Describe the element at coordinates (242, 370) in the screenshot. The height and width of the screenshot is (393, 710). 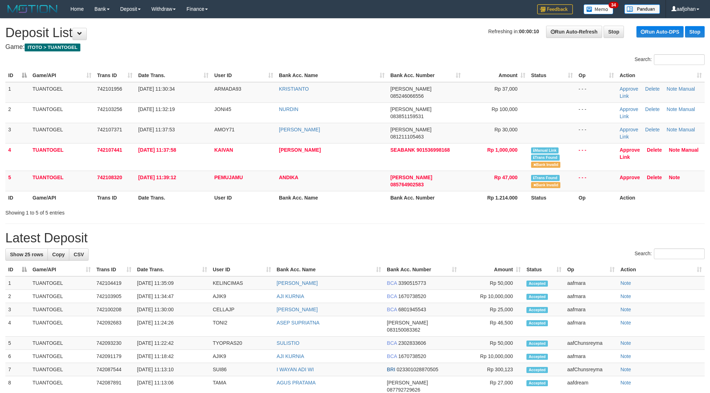
I see `td: SUI86` at that location.